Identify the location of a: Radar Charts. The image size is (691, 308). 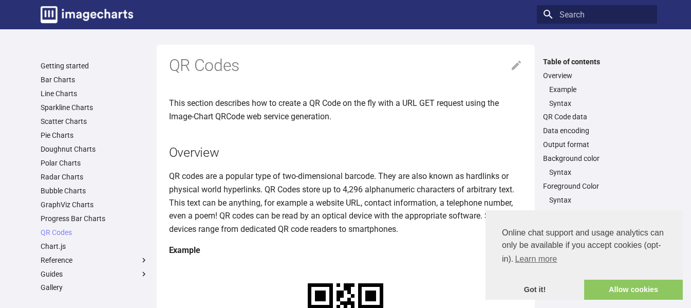
(95, 177).